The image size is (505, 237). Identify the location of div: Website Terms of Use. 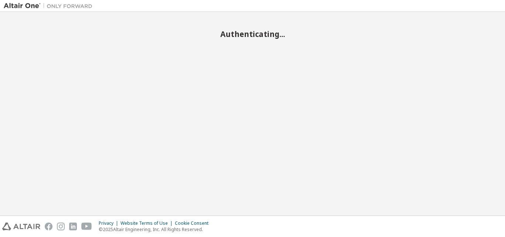
(148, 223).